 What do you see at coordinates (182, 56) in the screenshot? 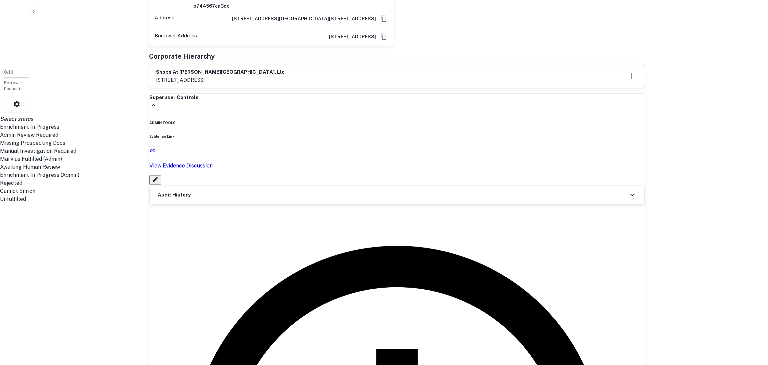
I see `h5: Corporate Hierarchy` at bounding box center [182, 56].